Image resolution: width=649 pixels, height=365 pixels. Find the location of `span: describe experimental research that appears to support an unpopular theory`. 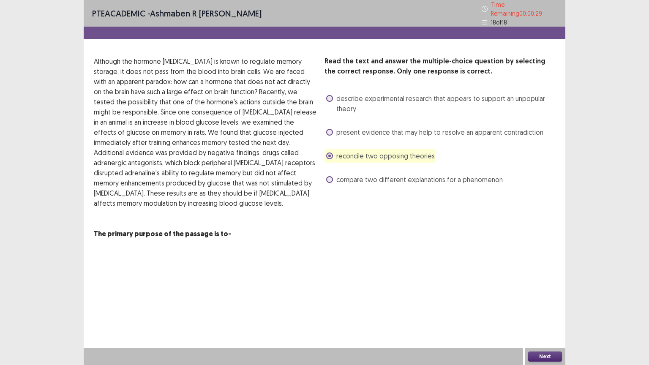

span: describe experimental research that appears to support an unpopular theory is located at coordinates (446, 104).